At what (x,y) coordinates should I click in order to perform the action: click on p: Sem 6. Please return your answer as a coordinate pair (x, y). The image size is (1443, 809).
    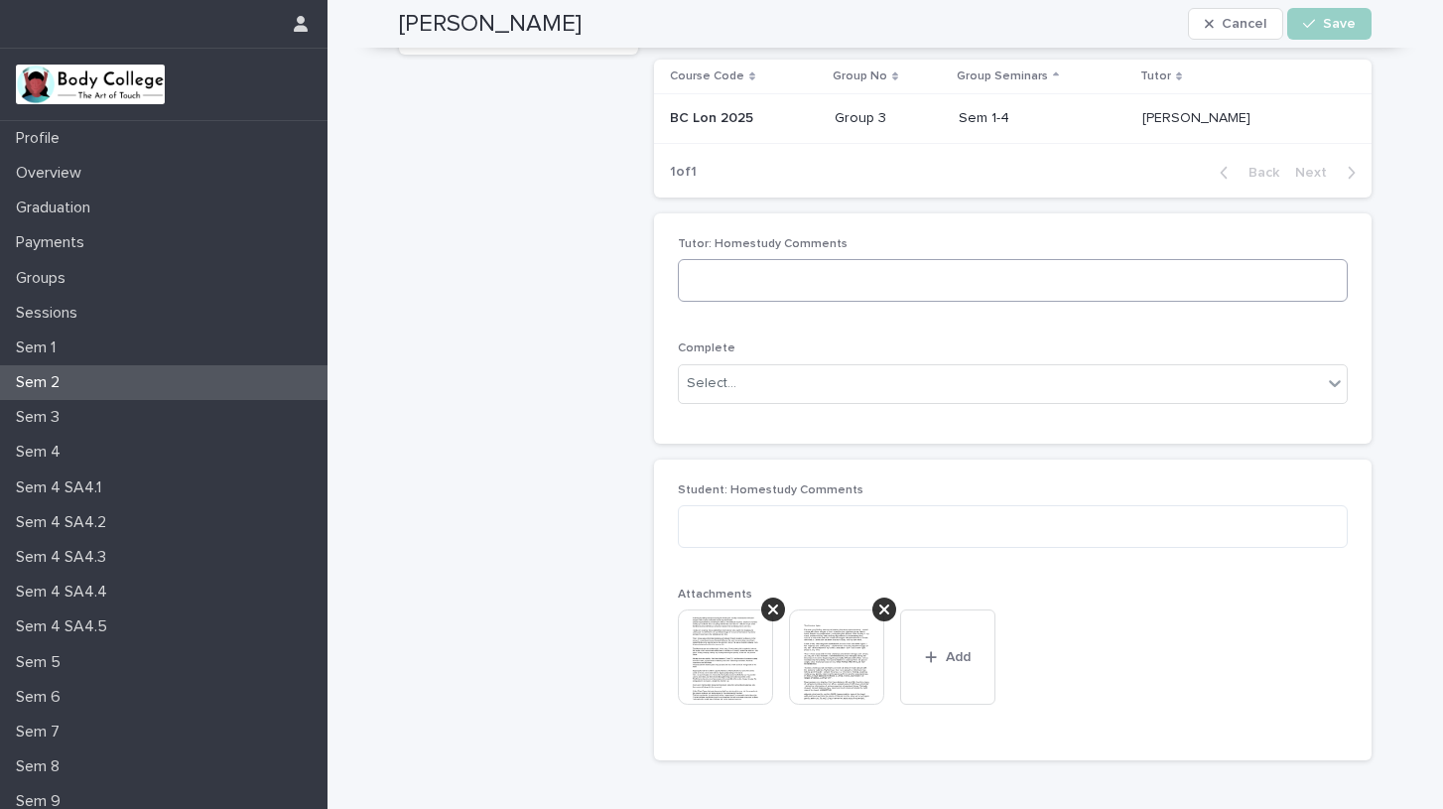
    Looking at the image, I should click on (42, 697).